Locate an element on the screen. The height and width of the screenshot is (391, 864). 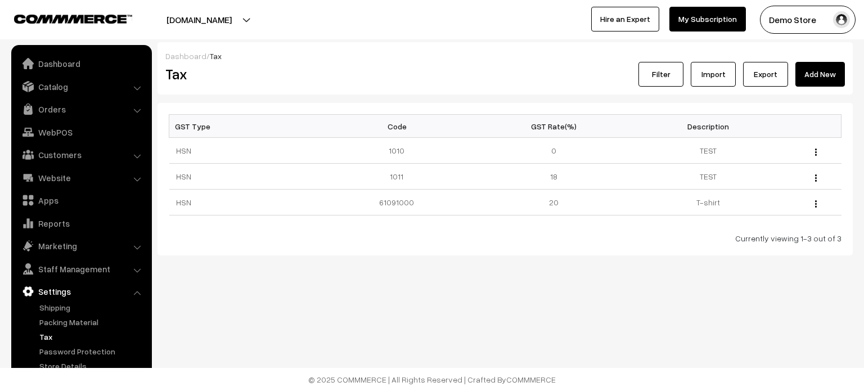
a: Import is located at coordinates (713, 74).